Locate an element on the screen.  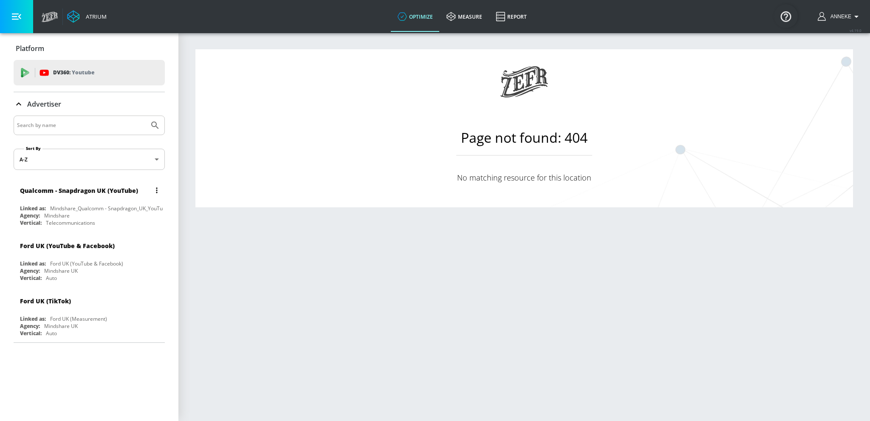
div: DV360: Youtube is located at coordinates (89, 73).